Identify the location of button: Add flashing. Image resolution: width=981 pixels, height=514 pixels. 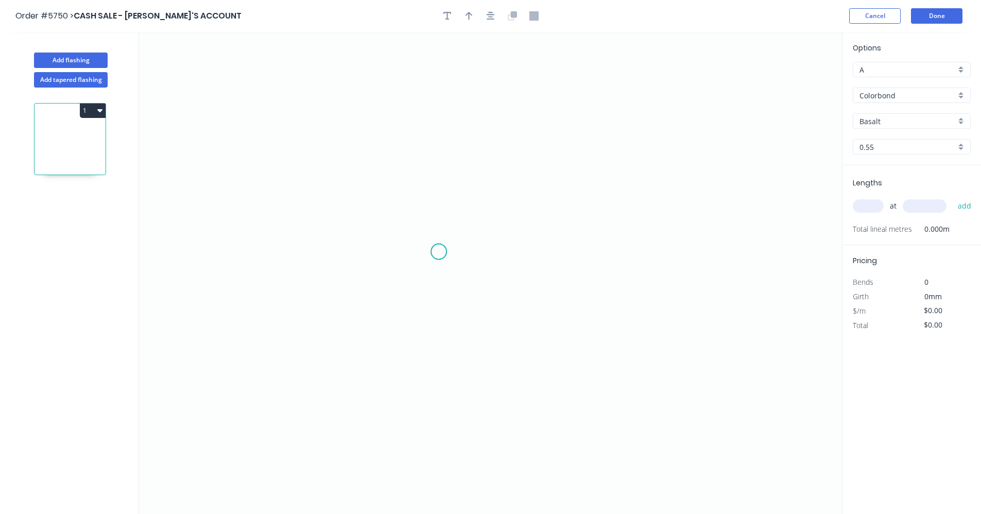
(71, 60).